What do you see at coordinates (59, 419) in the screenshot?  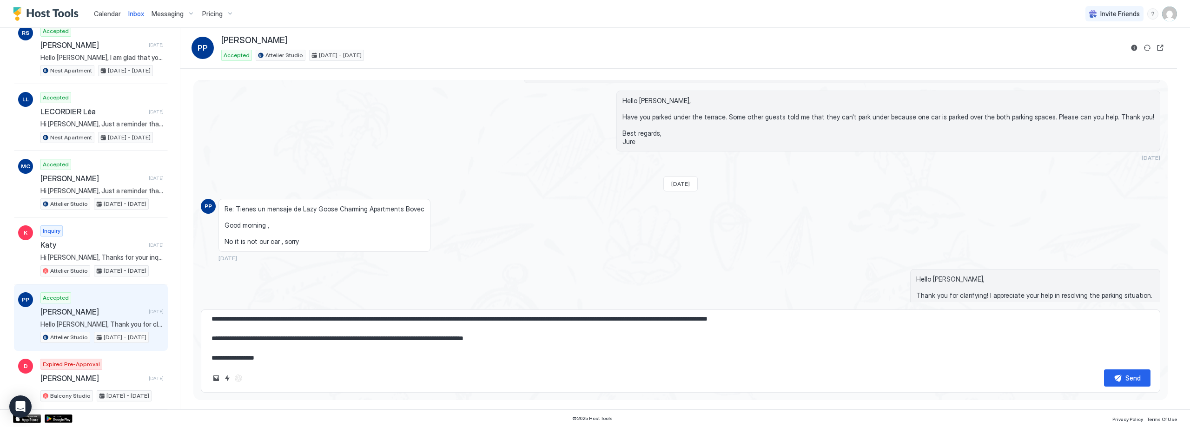 I see `a: Google Play Store` at bounding box center [59, 419].